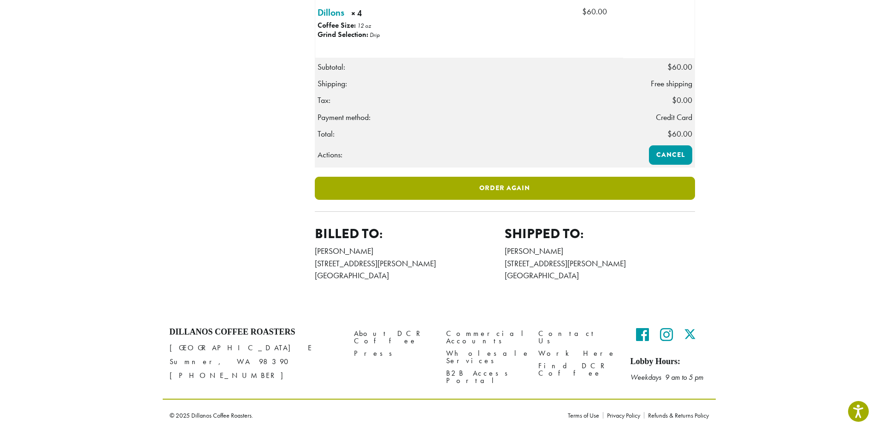  Describe the element at coordinates (586, 415) in the screenshot. I see `a: Terms of Use` at that location.